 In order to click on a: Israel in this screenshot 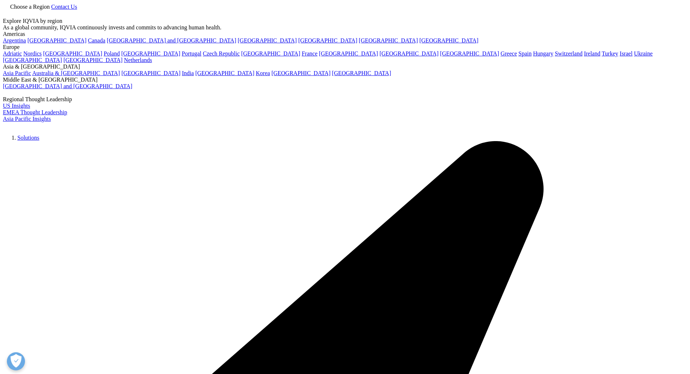, I will do `click(627, 53)`.